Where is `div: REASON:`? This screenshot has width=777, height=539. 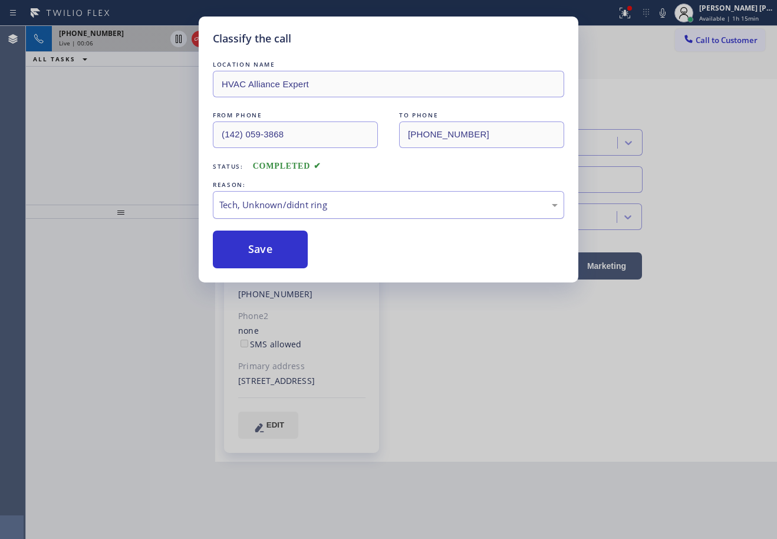
div: REASON: is located at coordinates (389, 185).